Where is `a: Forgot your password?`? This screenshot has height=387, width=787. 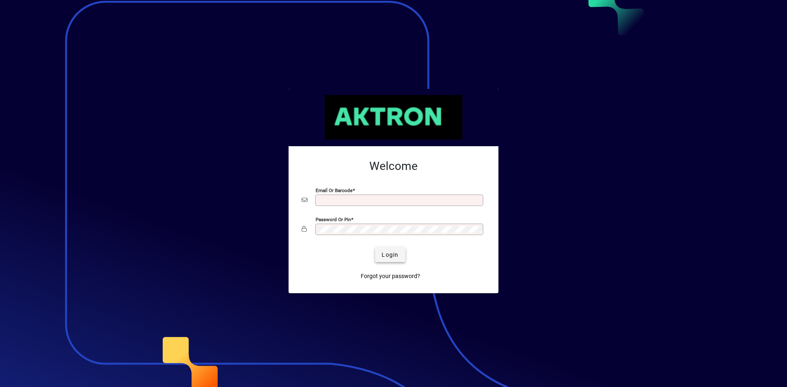
a: Forgot your password? is located at coordinates (390, 276).